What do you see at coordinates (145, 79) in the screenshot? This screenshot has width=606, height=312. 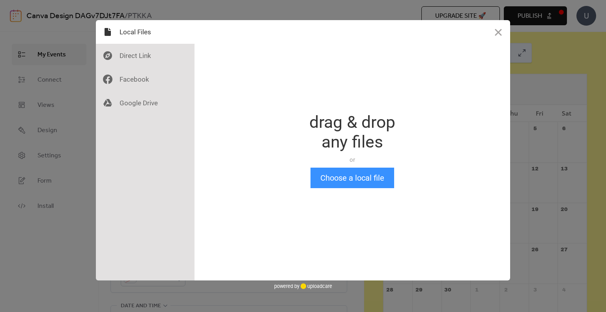 I see `div: Facebook` at bounding box center [145, 79].